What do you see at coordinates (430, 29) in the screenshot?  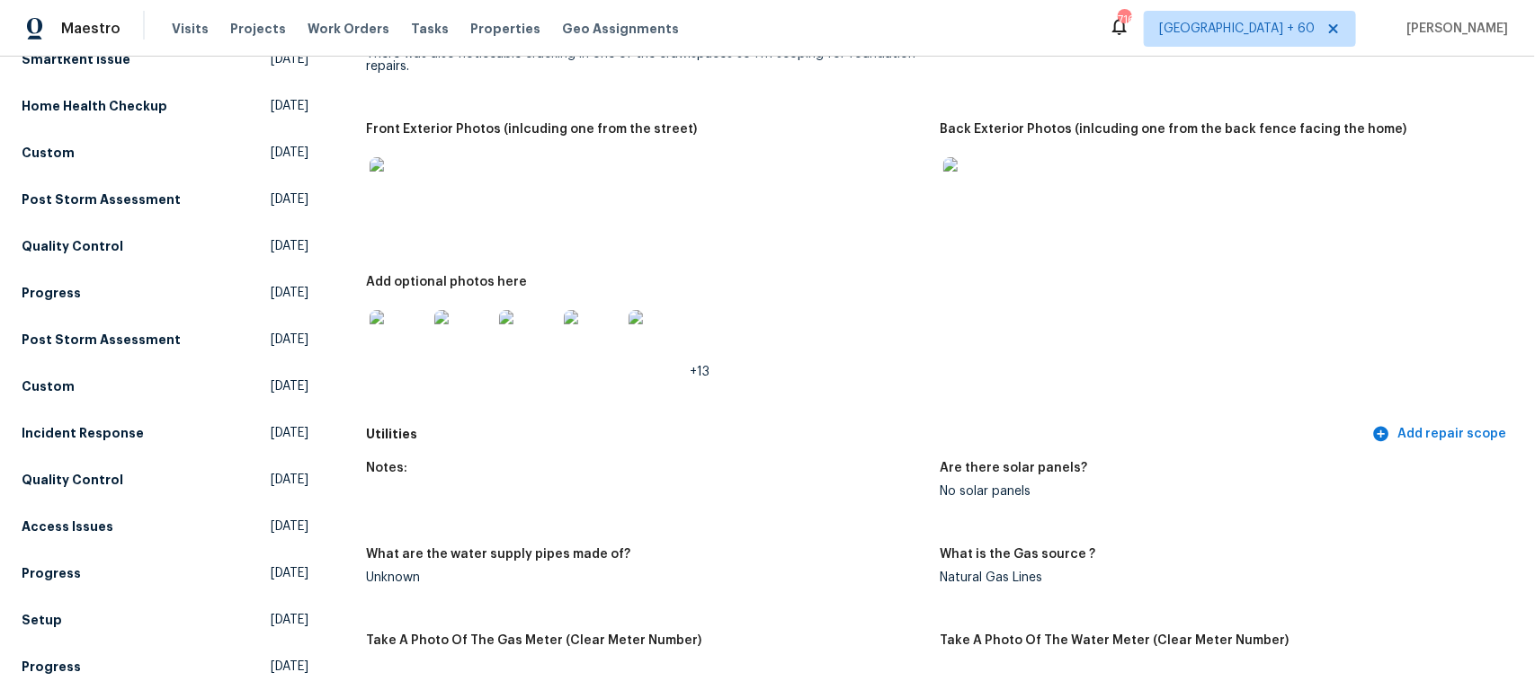 I see `span: Tasks` at bounding box center [430, 29].